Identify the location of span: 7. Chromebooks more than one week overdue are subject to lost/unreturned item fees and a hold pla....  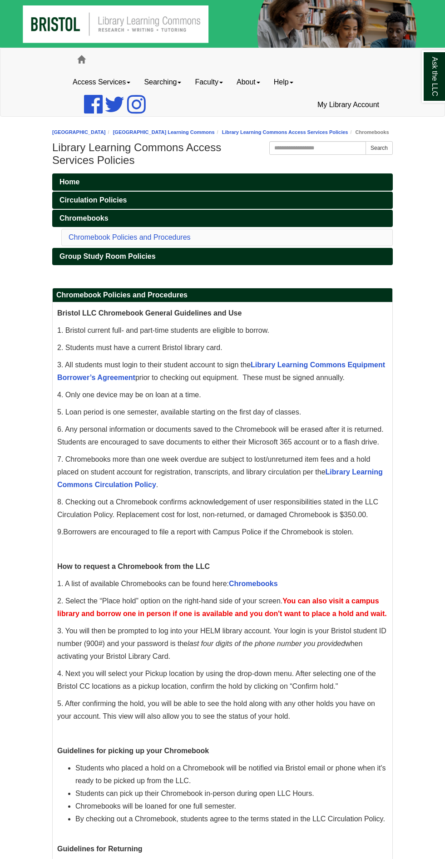
(220, 472).